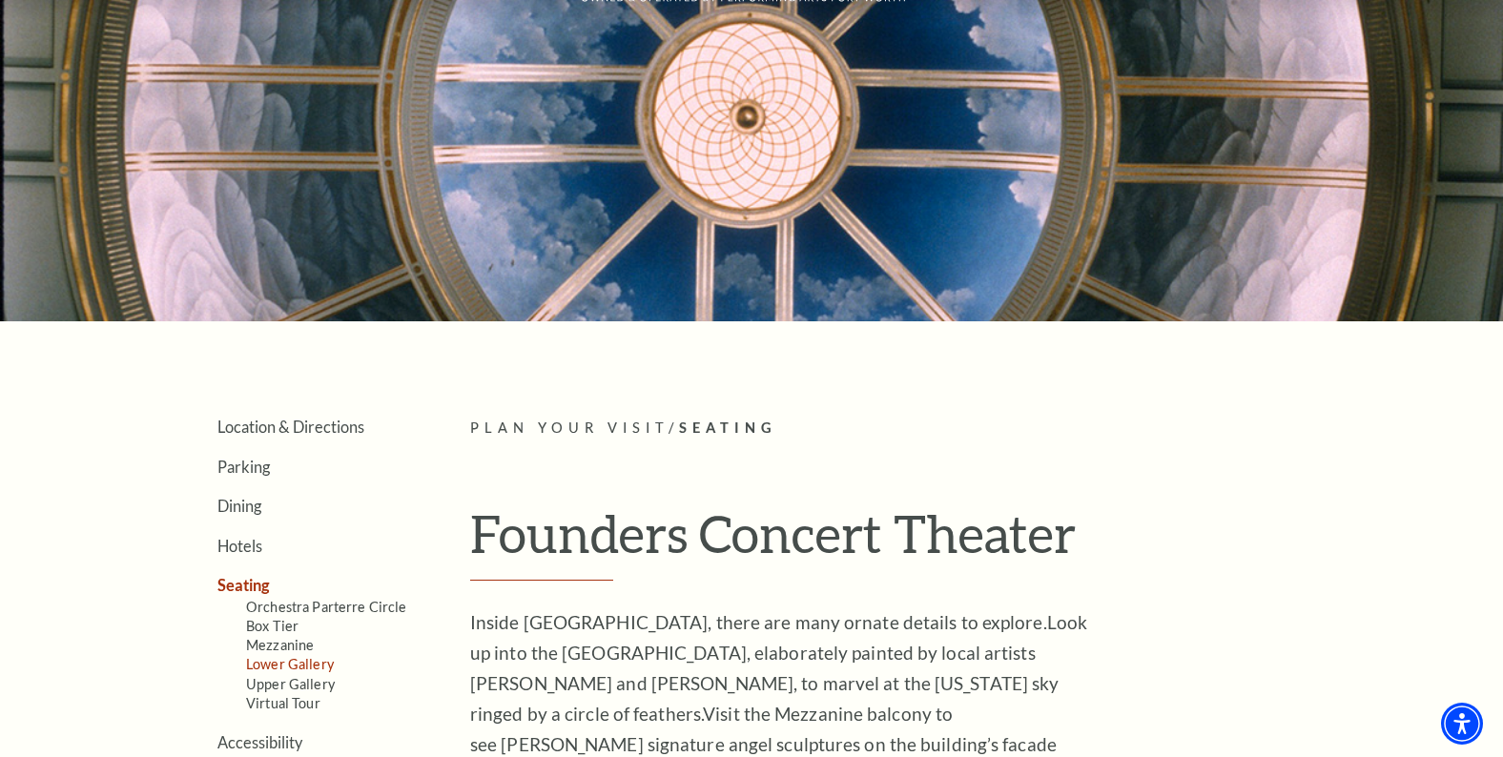 This screenshot has width=1503, height=757. I want to click on a: Dining, so click(239, 505).